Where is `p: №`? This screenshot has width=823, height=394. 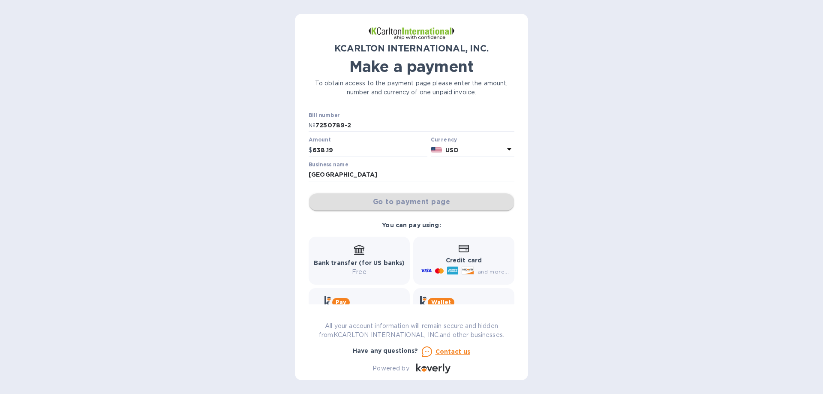 p: № is located at coordinates (312, 125).